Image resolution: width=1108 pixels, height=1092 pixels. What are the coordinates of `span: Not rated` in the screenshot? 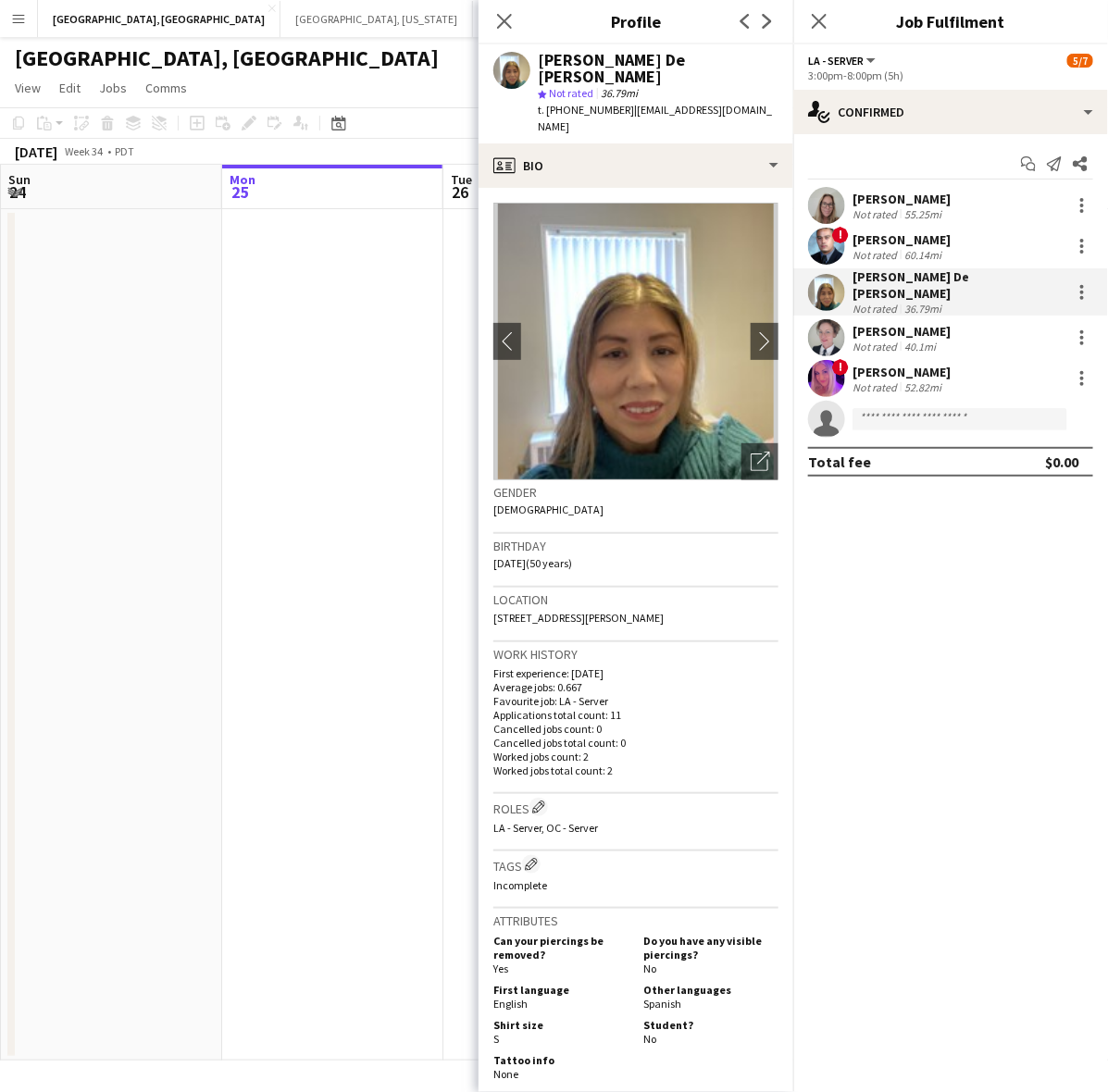 It's located at (571, 92).